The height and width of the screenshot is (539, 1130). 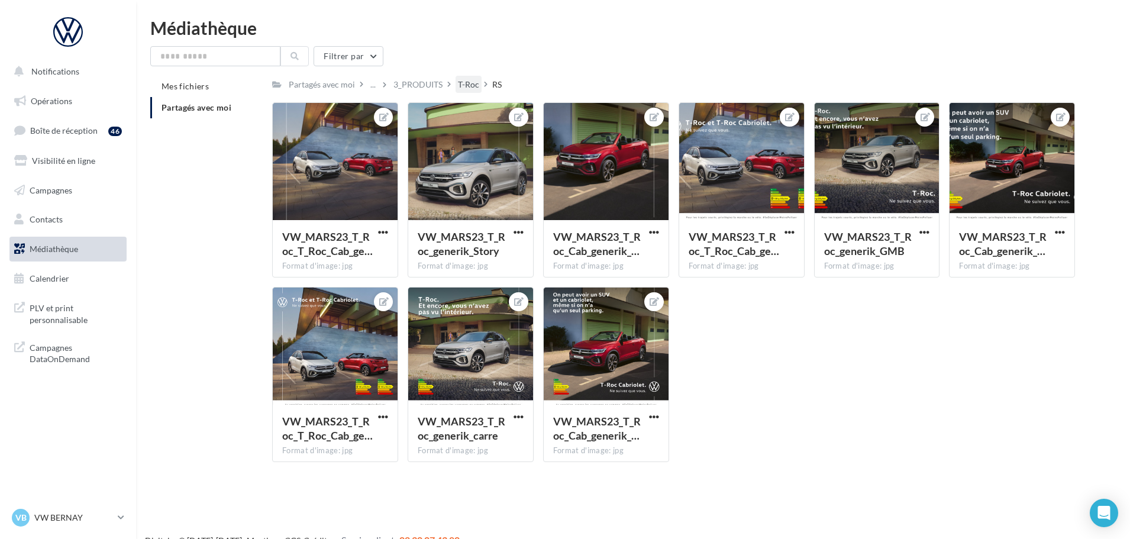 What do you see at coordinates (55, 71) in the screenshot?
I see `span: Notifications` at bounding box center [55, 71].